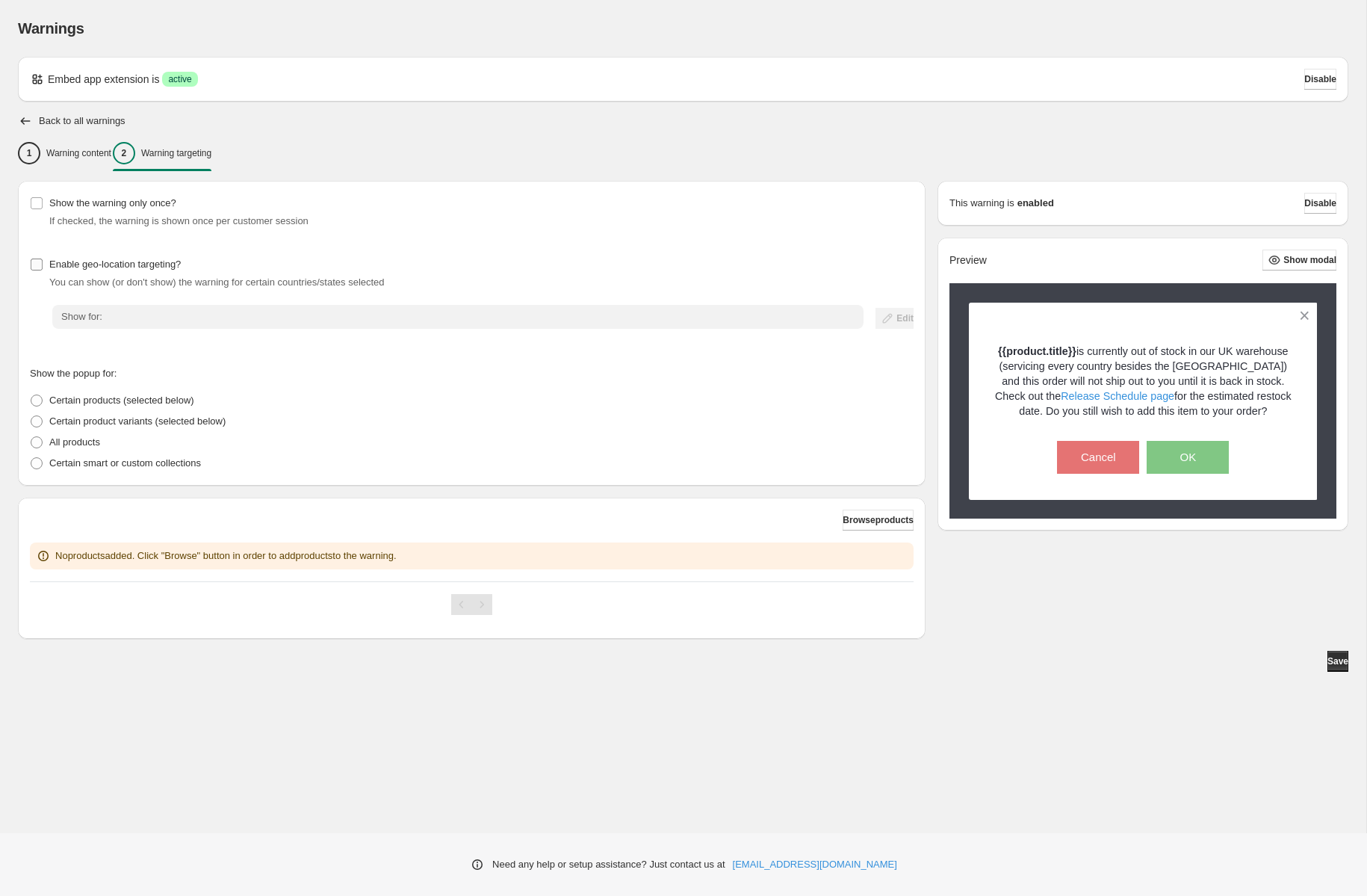  I want to click on span: If checked, the warning is shown once per customer session, so click(179, 221).